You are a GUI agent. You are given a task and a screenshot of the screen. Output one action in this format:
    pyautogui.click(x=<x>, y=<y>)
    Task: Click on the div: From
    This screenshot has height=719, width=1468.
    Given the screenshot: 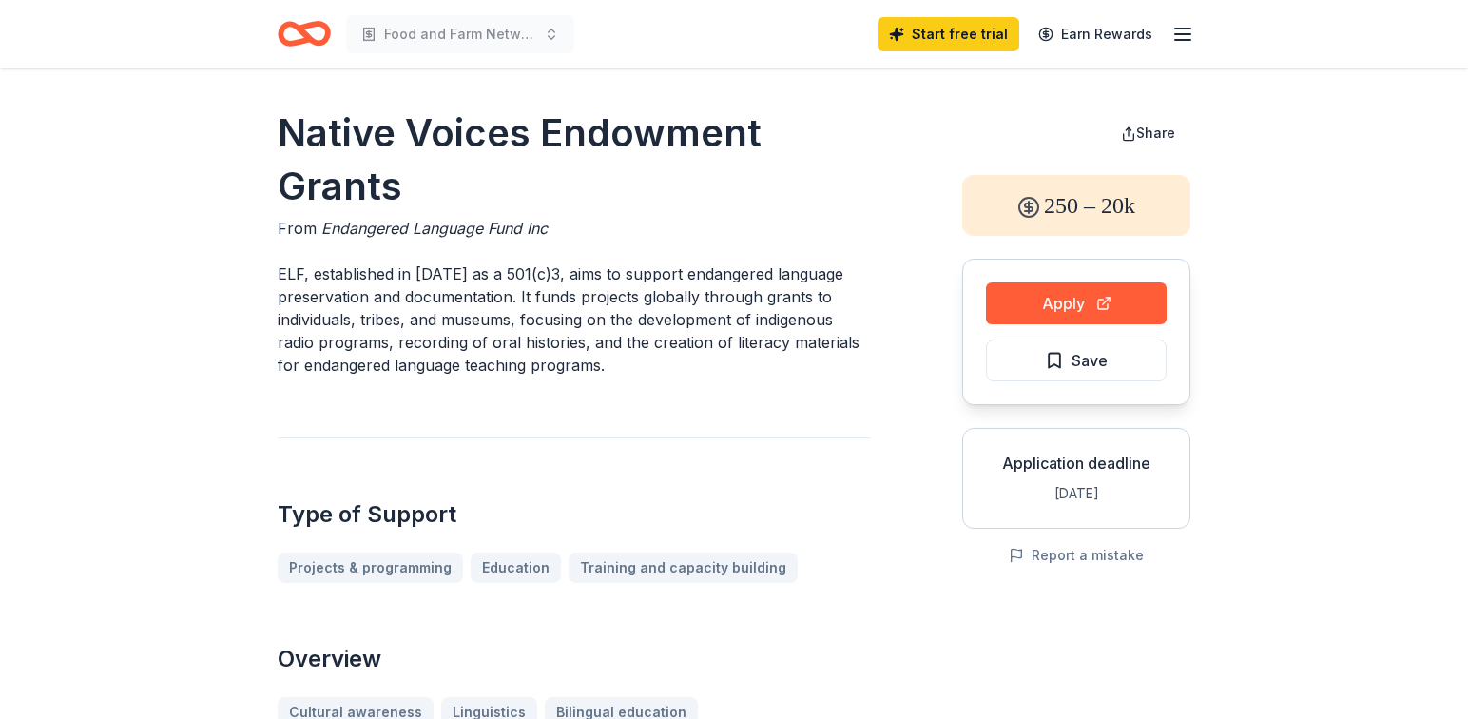 What is the action you would take?
    pyautogui.click(x=574, y=228)
    